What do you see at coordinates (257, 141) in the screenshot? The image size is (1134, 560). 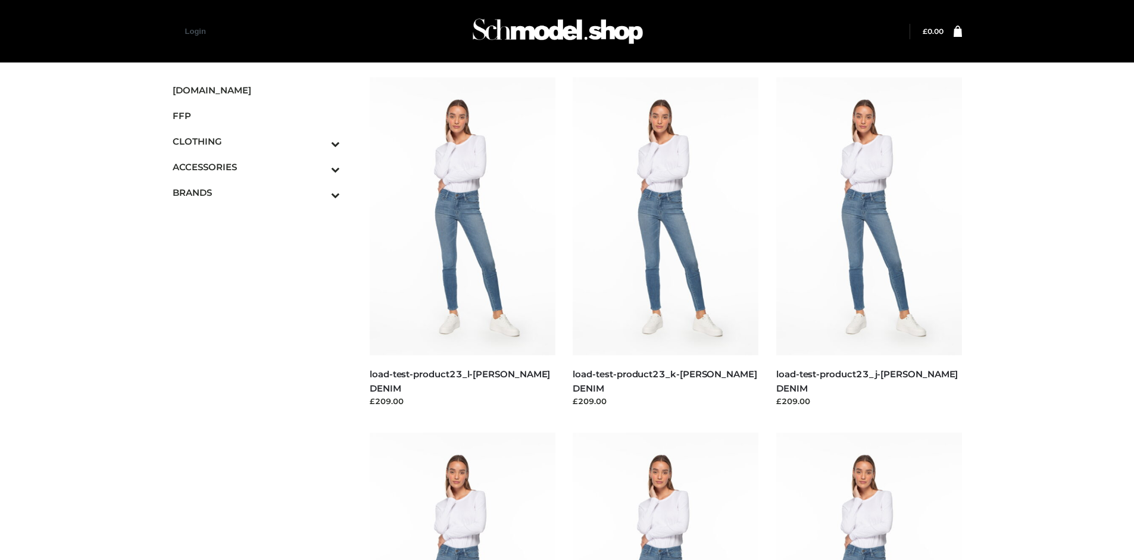 I see `a: CLOTHINGToggle Submenu` at bounding box center [257, 141].